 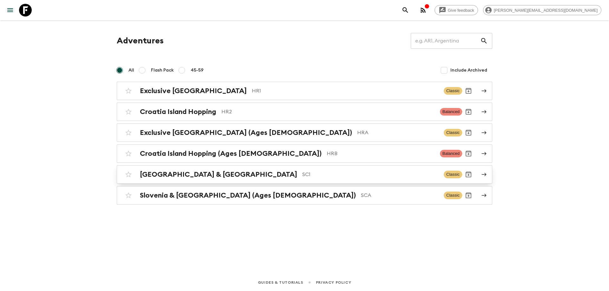 What do you see at coordinates (333, 283) in the screenshot?
I see `a: Privacy Policy` at bounding box center [333, 283].